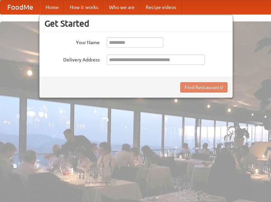  What do you see at coordinates (122, 7) in the screenshot?
I see `a: Who we are` at bounding box center [122, 7].